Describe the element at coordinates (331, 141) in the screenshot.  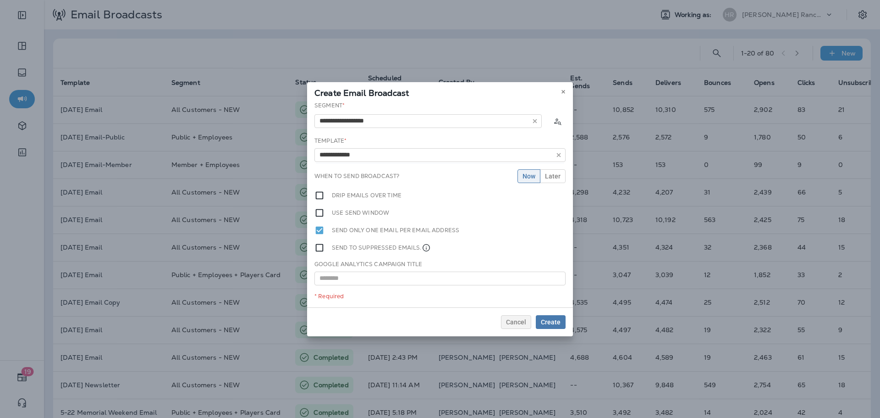
I see `label: Template` at that location.